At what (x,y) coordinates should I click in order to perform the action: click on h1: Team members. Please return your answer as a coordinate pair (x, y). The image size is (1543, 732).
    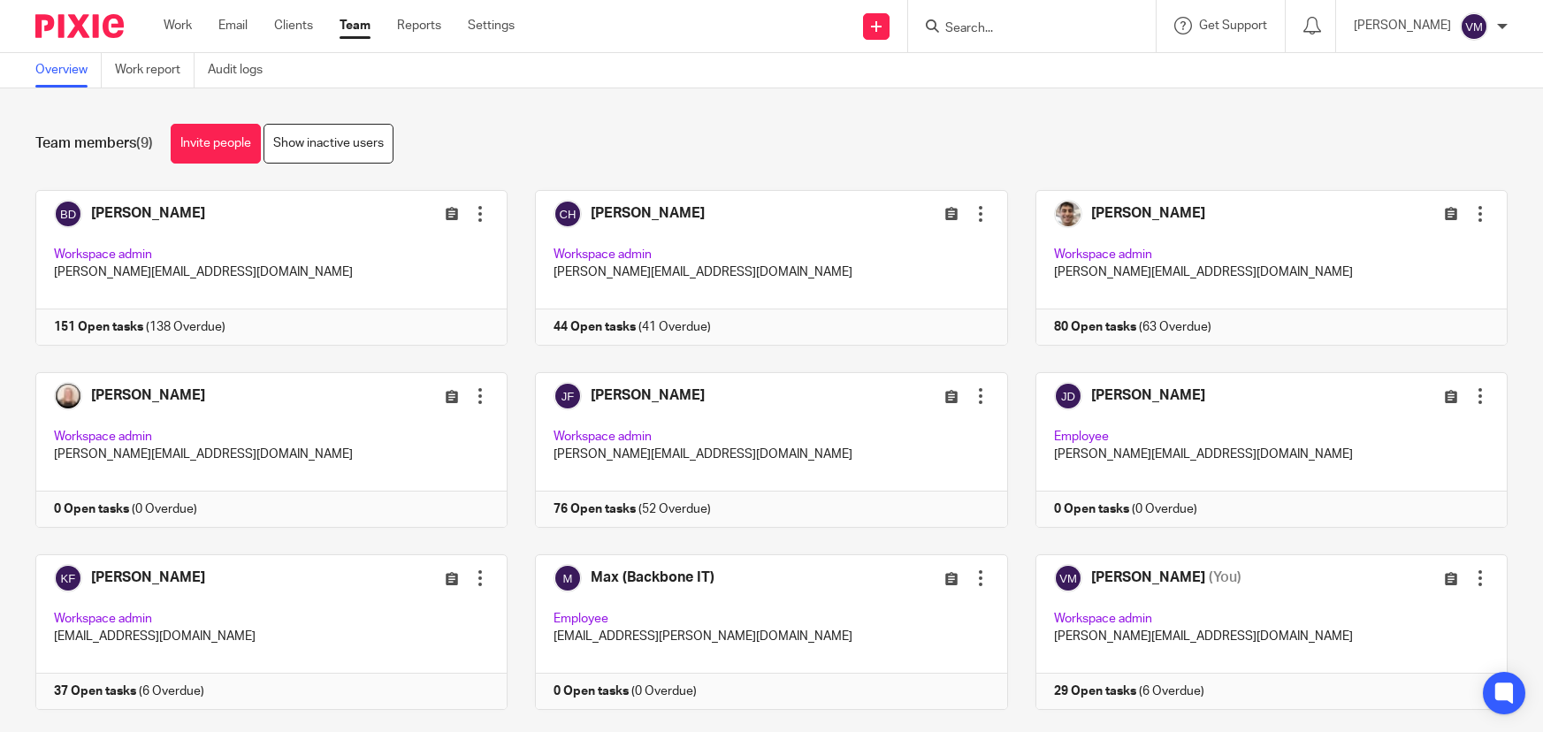
    Looking at the image, I should click on (94, 143).